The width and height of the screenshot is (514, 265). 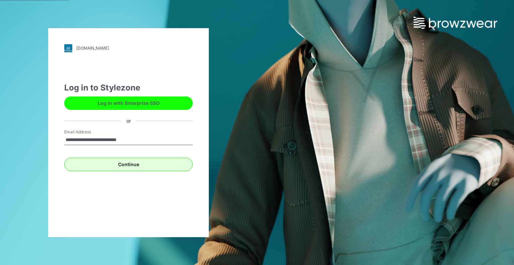 What do you see at coordinates (129, 88) in the screenshot?
I see `div: Log in to Stylezone` at bounding box center [129, 88].